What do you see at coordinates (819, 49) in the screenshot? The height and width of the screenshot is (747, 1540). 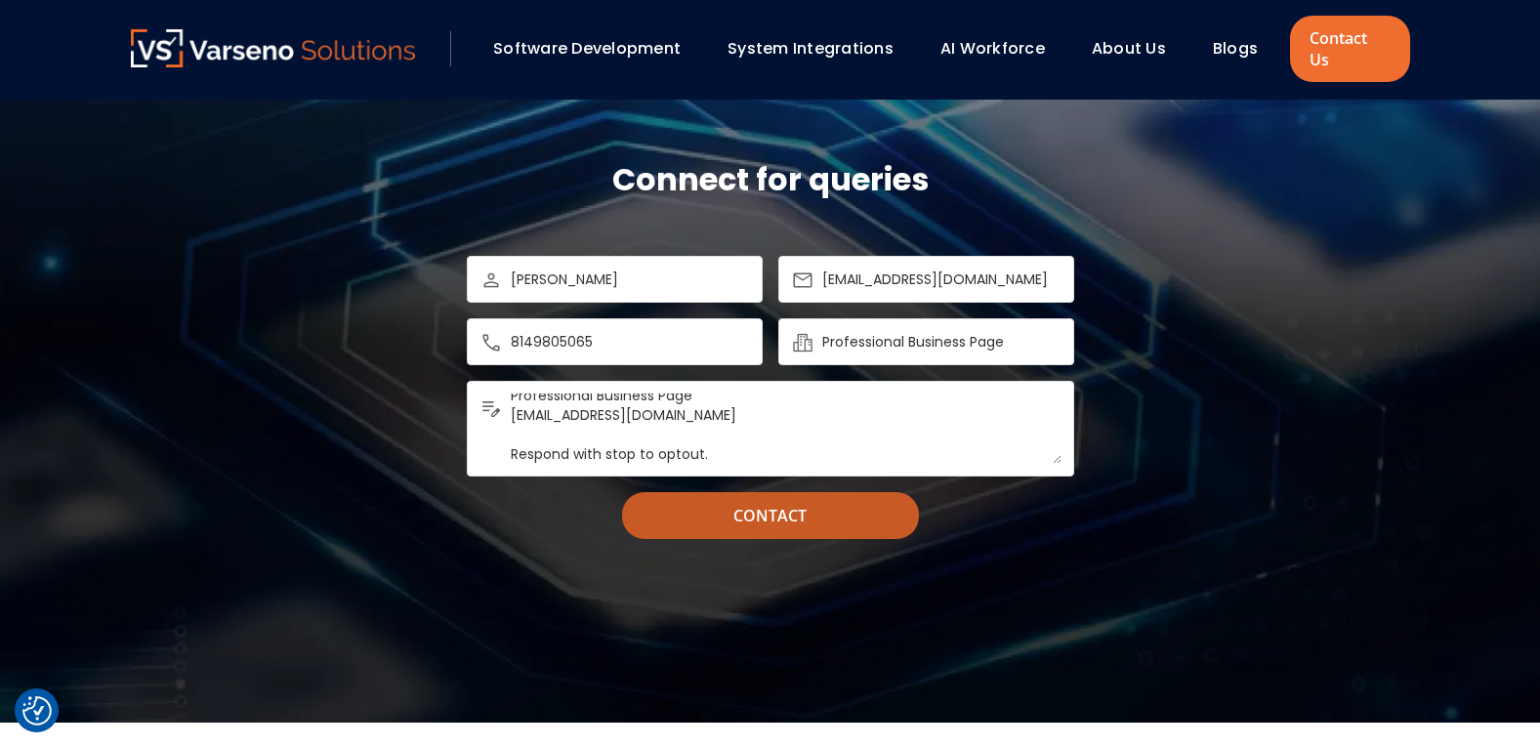 I see `div: System Integrations` at bounding box center [819, 49].